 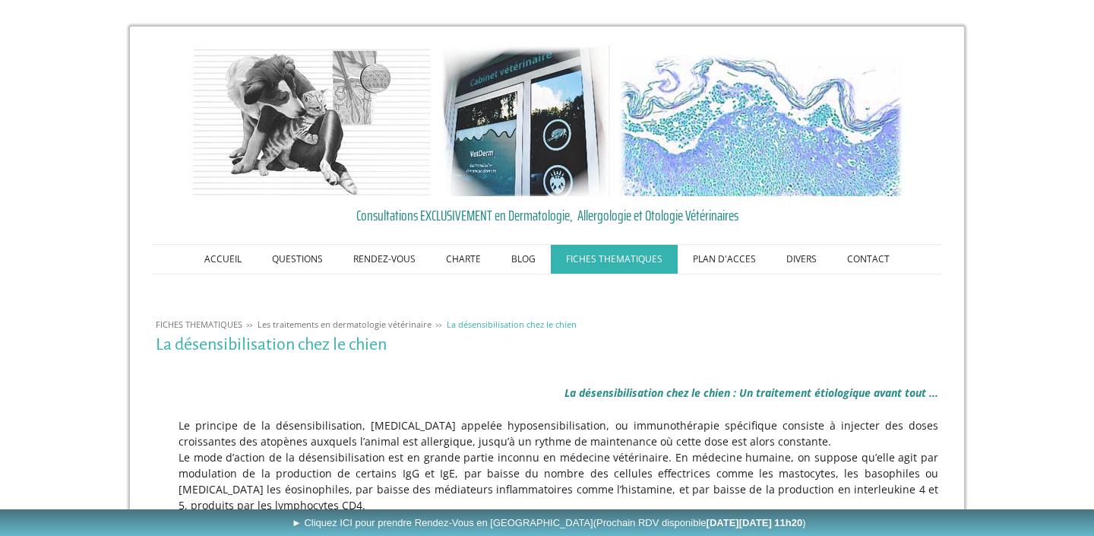 What do you see at coordinates (868, 259) in the screenshot?
I see `a: CONTACT` at bounding box center [868, 259].